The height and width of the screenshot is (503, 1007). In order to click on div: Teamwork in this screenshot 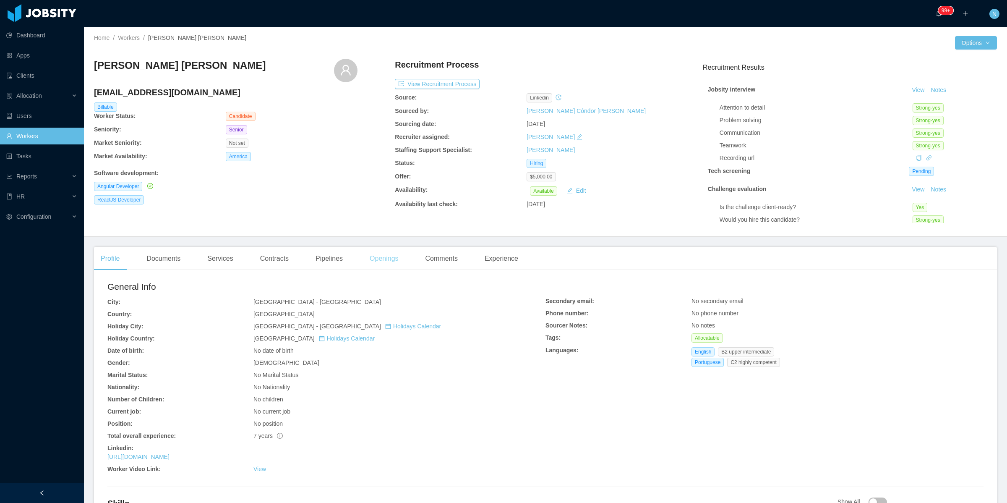, I will do `click(816, 145)`.